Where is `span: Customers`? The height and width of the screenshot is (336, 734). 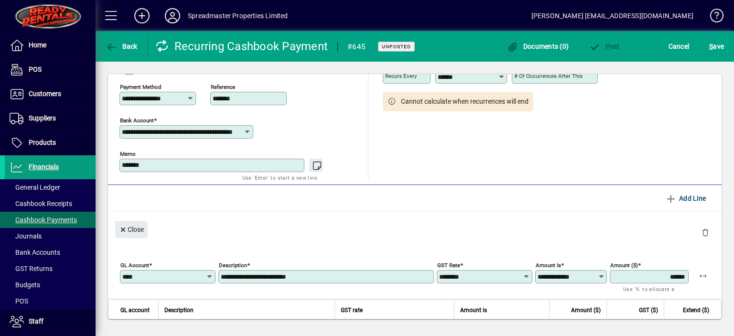
span: Customers is located at coordinates (45, 94).